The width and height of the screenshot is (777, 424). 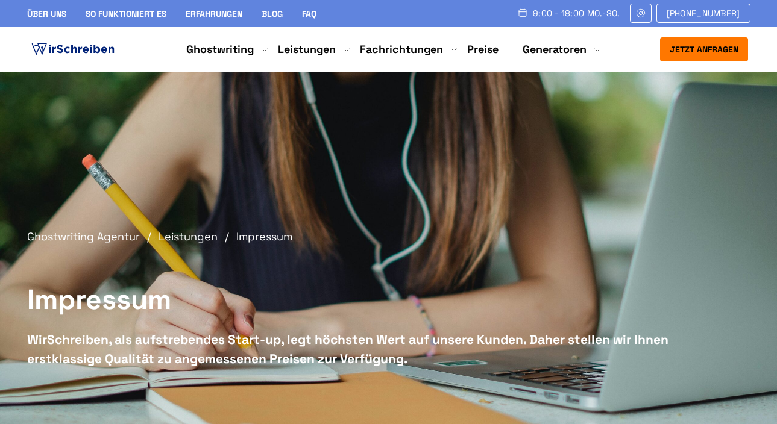 I want to click on button: Jetzt anfragen, so click(x=704, y=49).